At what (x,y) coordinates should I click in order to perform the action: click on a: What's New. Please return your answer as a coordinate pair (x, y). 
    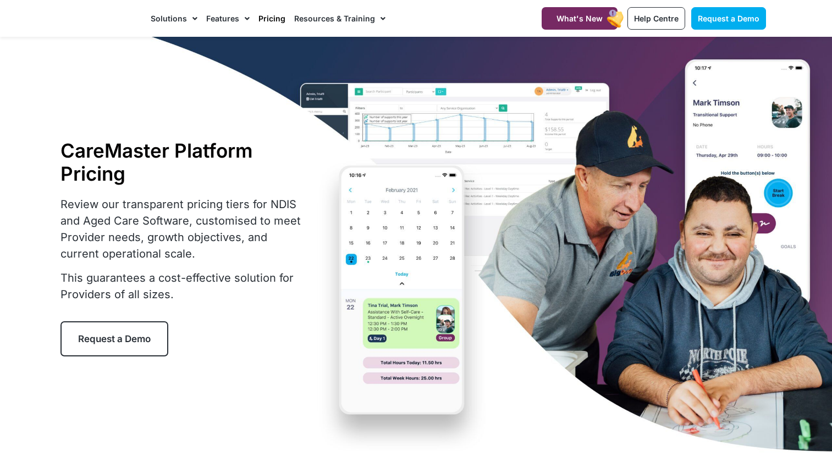
    Looking at the image, I should click on (579, 18).